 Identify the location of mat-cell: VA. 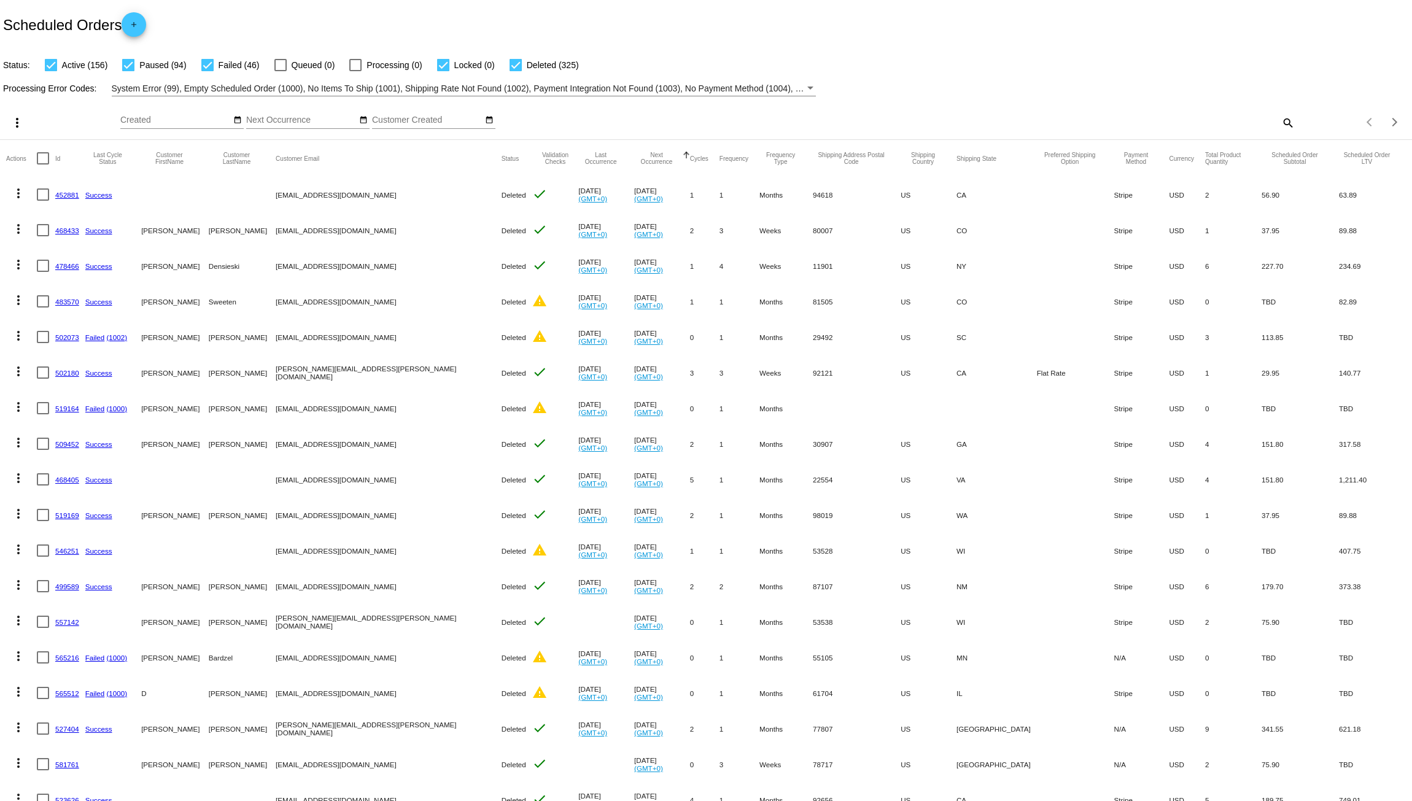
(996, 480).